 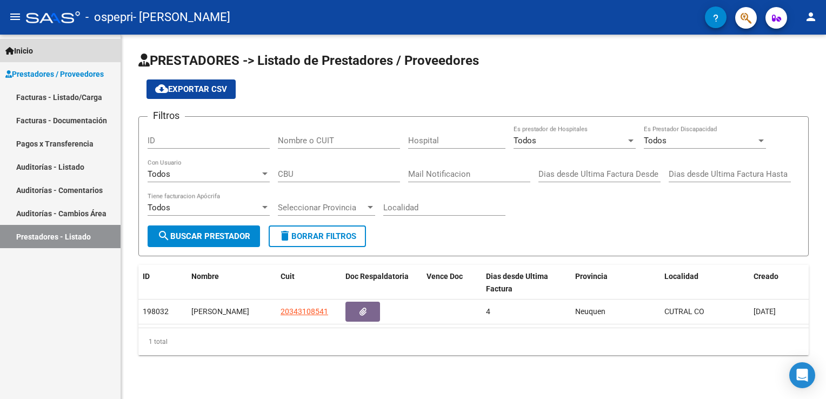 What do you see at coordinates (321, 207) in the screenshot?
I see `span: Seleccionar Provincia` at bounding box center [321, 207].